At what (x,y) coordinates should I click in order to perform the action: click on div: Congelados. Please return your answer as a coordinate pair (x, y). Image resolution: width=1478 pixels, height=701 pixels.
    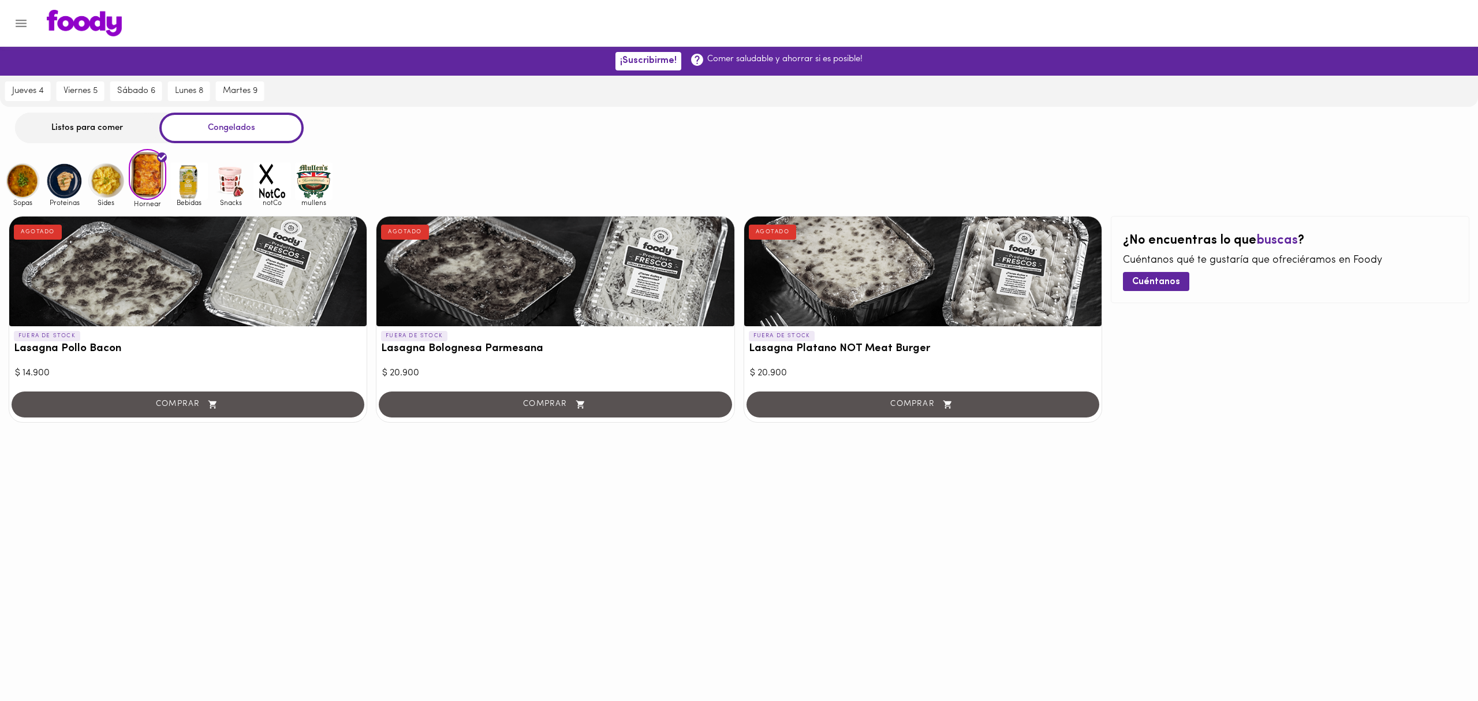
    Looking at the image, I should click on (231, 128).